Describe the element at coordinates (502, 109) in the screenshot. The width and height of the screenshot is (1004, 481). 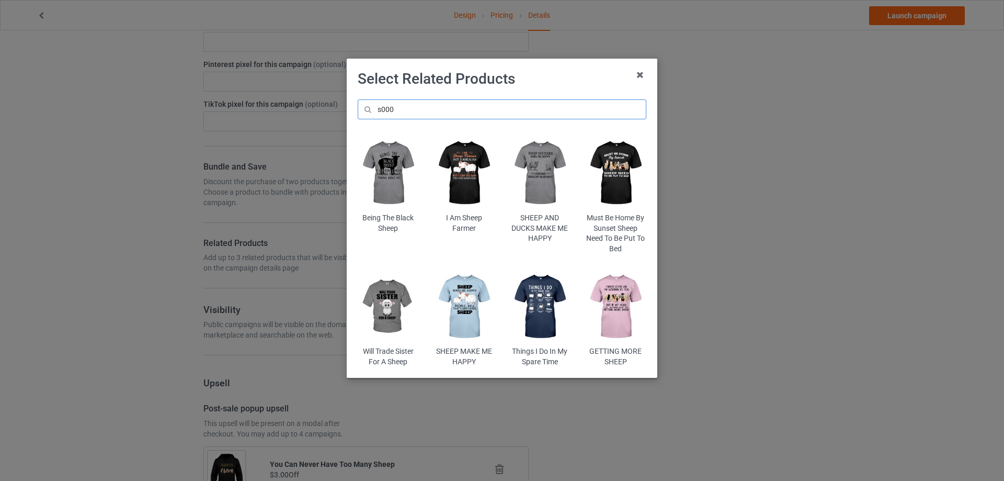
I see `input: s000` at that location.